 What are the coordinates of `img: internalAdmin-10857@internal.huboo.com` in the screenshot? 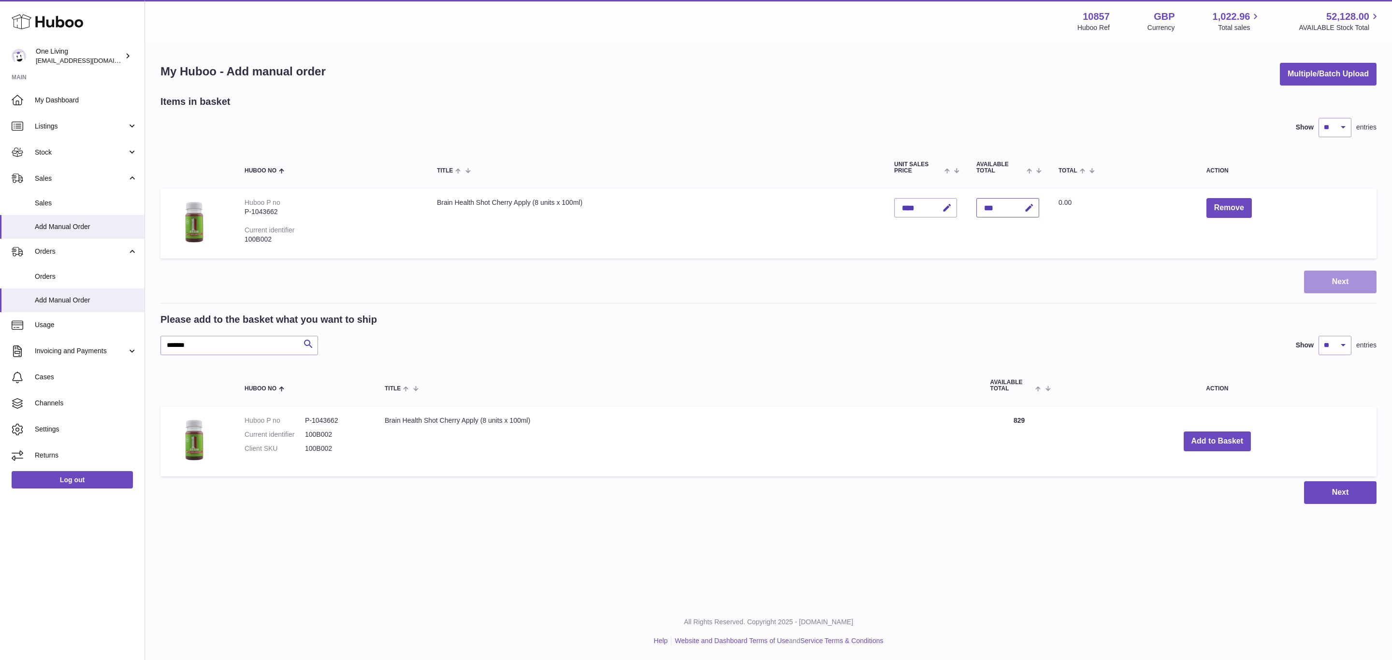 It's located at (19, 56).